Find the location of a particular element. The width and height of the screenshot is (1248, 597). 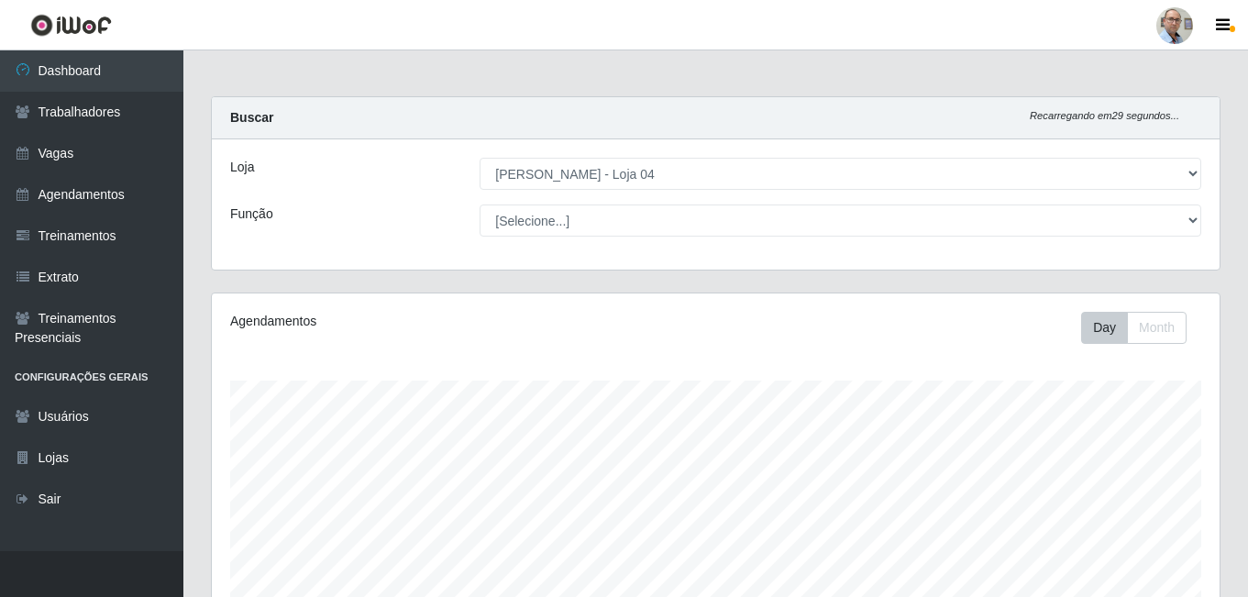

button: Month is located at coordinates (1157, 327).